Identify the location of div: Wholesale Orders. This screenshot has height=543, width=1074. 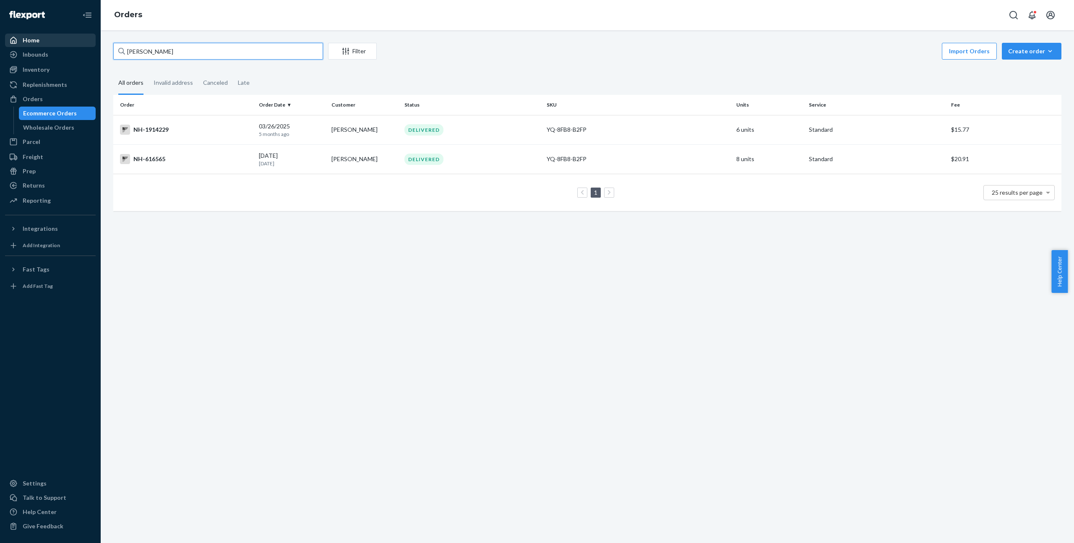
(49, 128).